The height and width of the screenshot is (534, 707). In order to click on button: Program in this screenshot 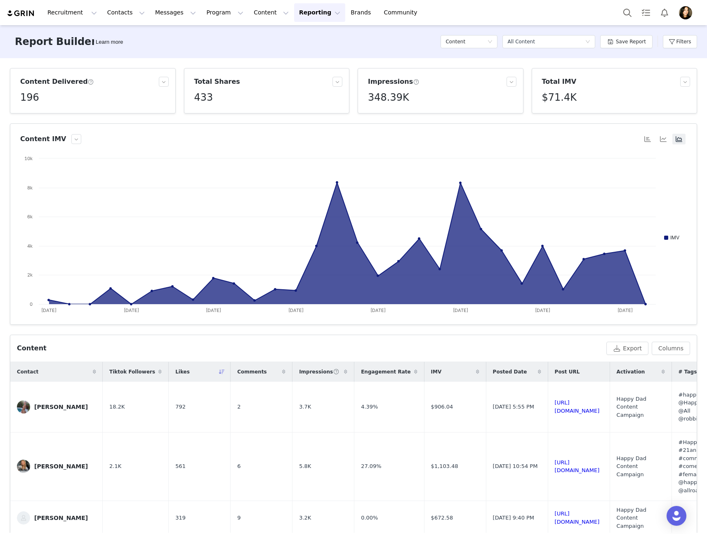, I will do `click(225, 12)`.